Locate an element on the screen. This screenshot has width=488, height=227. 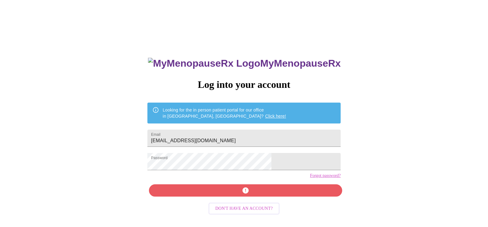
button: Don't have an account? is located at coordinates (244, 209).